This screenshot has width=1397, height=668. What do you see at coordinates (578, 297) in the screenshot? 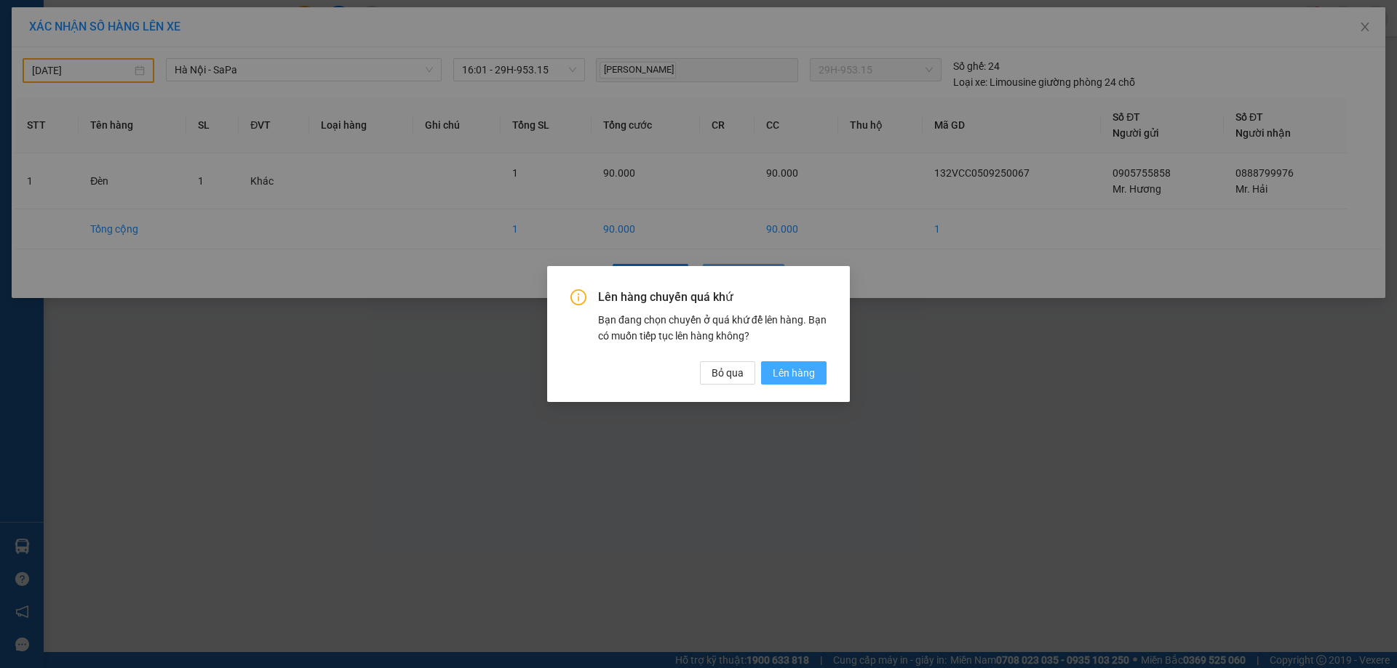
I see `span: info-circle` at bounding box center [578, 297].